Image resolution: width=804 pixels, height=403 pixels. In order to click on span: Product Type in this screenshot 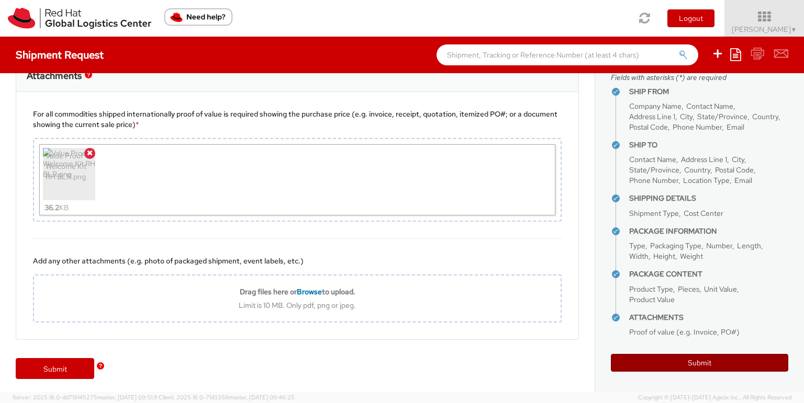, I will do `click(651, 289)`.